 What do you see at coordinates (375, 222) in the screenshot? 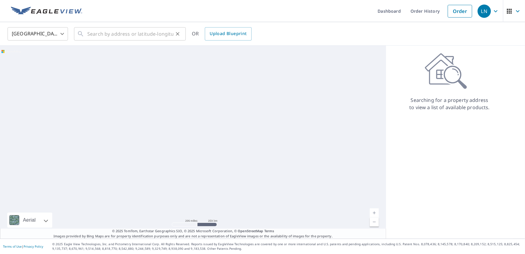
I see `a: Current Level 5, Zoom Out` at bounding box center [375, 222].